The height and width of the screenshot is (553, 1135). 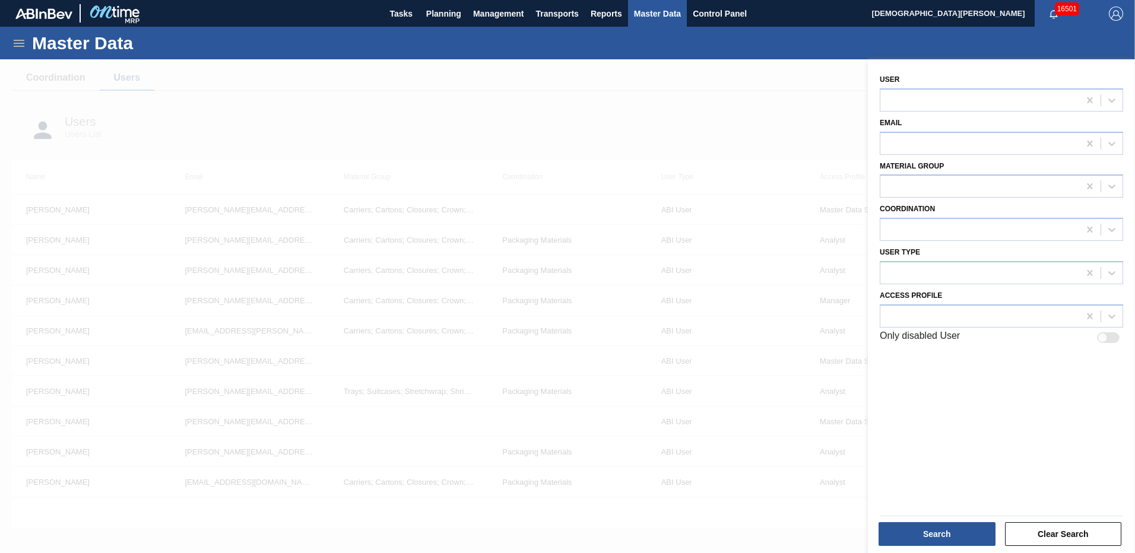 What do you see at coordinates (1053, 14) in the screenshot?
I see `button: Notifications` at bounding box center [1053, 14].